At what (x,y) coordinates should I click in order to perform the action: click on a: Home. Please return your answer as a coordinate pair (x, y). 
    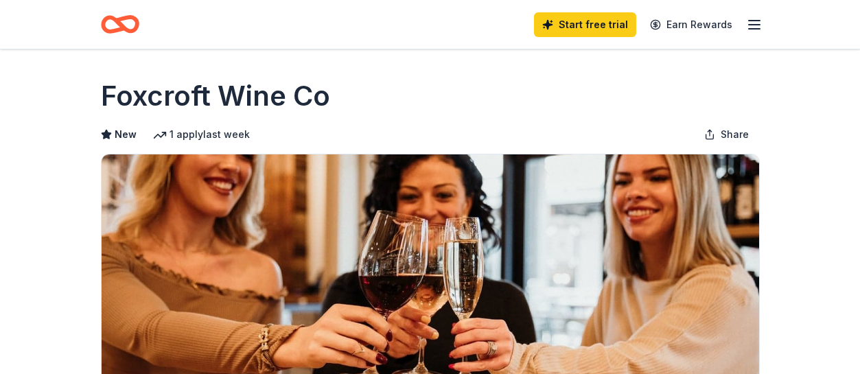
    Looking at the image, I should click on (120, 24).